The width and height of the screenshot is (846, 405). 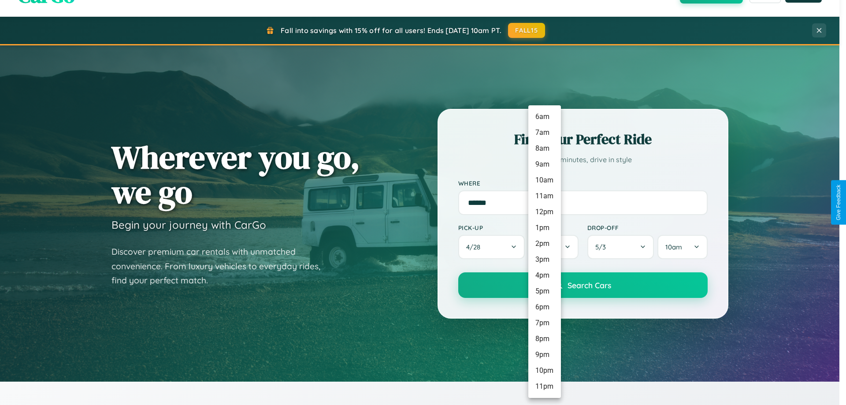 What do you see at coordinates (545, 117) in the screenshot?
I see `li: 6am` at bounding box center [545, 117].